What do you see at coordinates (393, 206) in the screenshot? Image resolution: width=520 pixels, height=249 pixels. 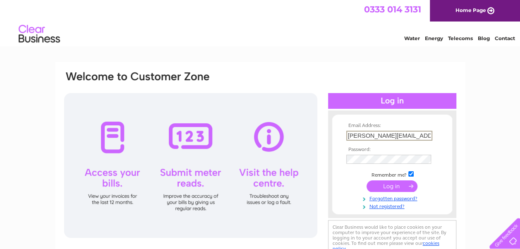 I see `a: Not registered?` at bounding box center [393, 206].